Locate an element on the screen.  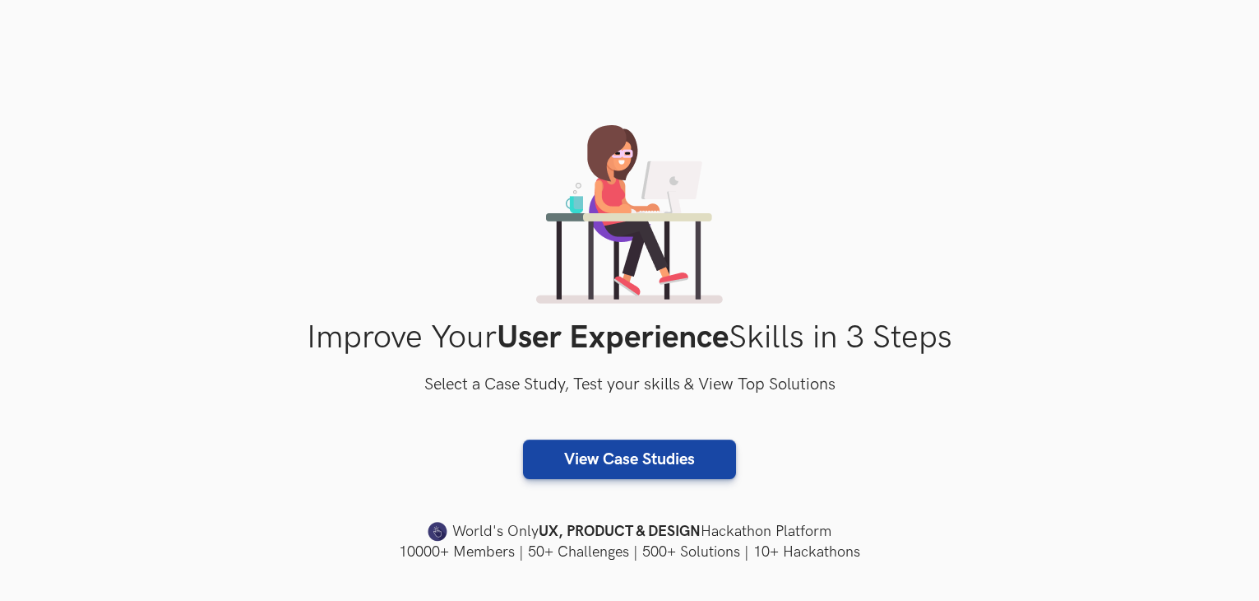
strong: User Experience is located at coordinates (613, 337).